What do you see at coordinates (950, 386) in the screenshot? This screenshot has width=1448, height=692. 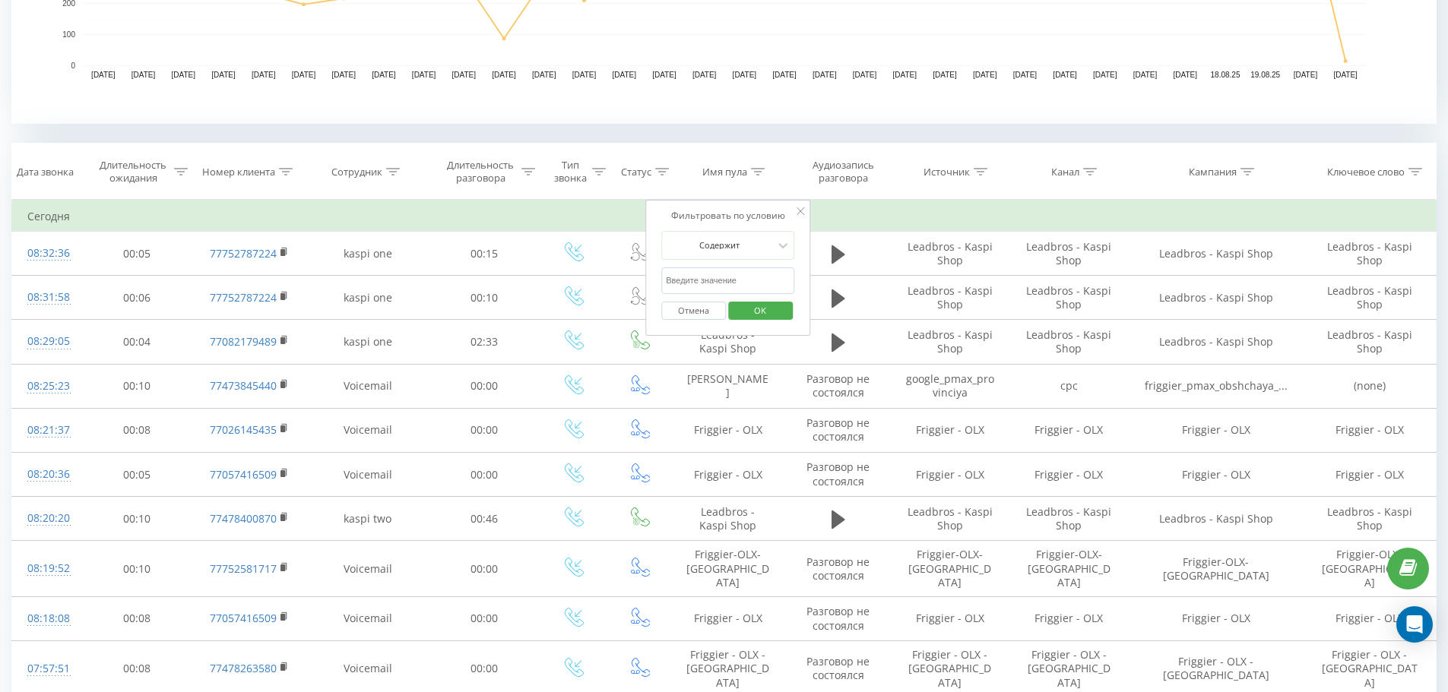 I see `td: google_pmax_provinciya` at bounding box center [950, 386].